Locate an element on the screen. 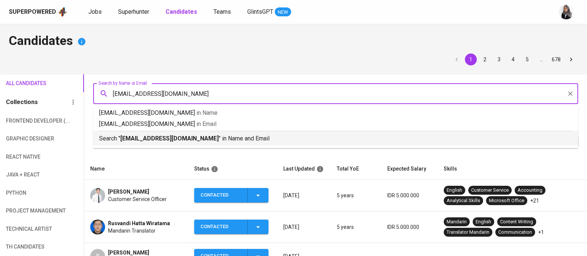 The image size is (587, 256). a: GlintsGPT NEW is located at coordinates (269, 12).